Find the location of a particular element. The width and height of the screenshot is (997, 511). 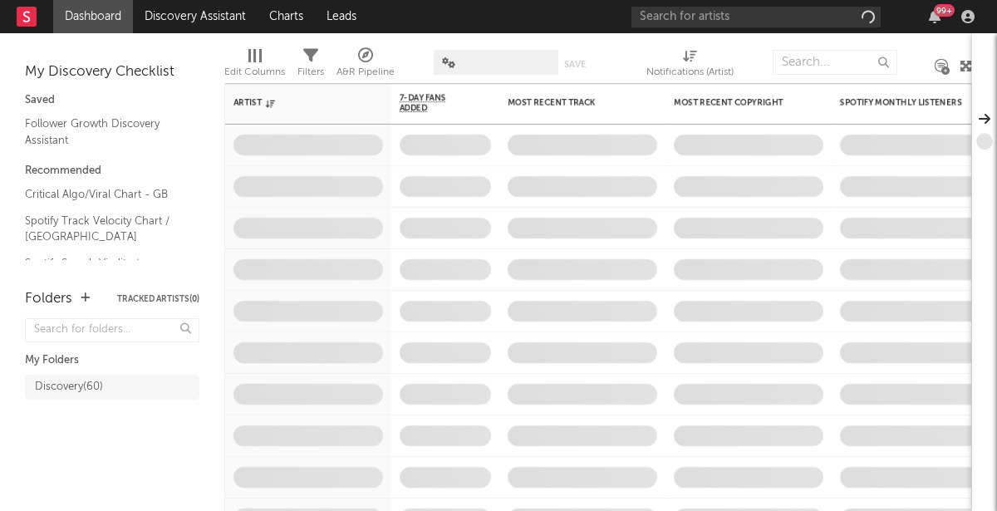

div: Most Recent Copyright is located at coordinates (736, 103).